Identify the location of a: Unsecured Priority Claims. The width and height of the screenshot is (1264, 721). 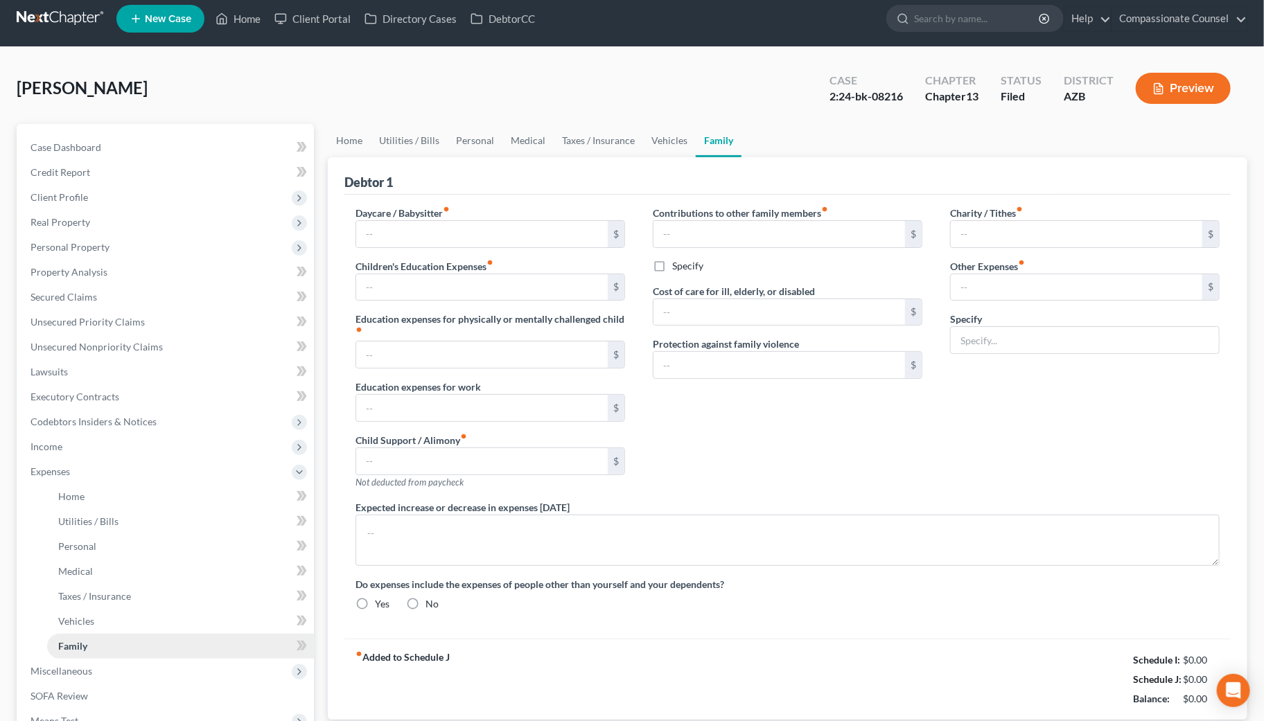
(166, 322).